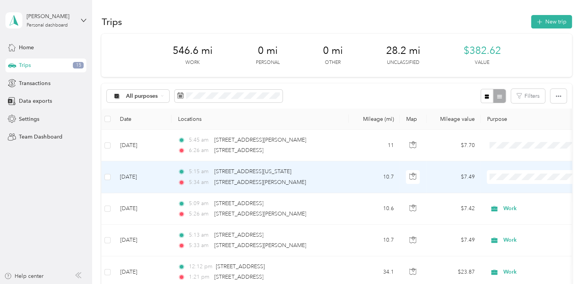 The height and width of the screenshot is (284, 585). What do you see at coordinates (267, 63) in the screenshot?
I see `p: Personal` at bounding box center [267, 63].